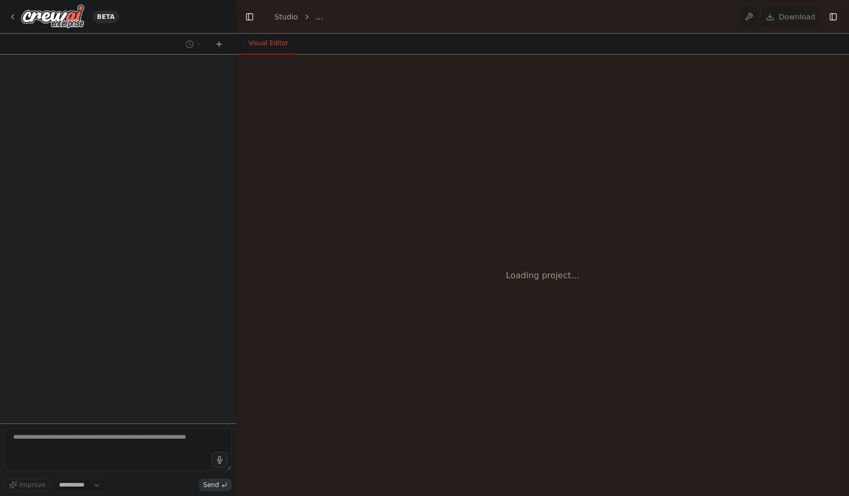  I want to click on span: Improve, so click(32, 485).